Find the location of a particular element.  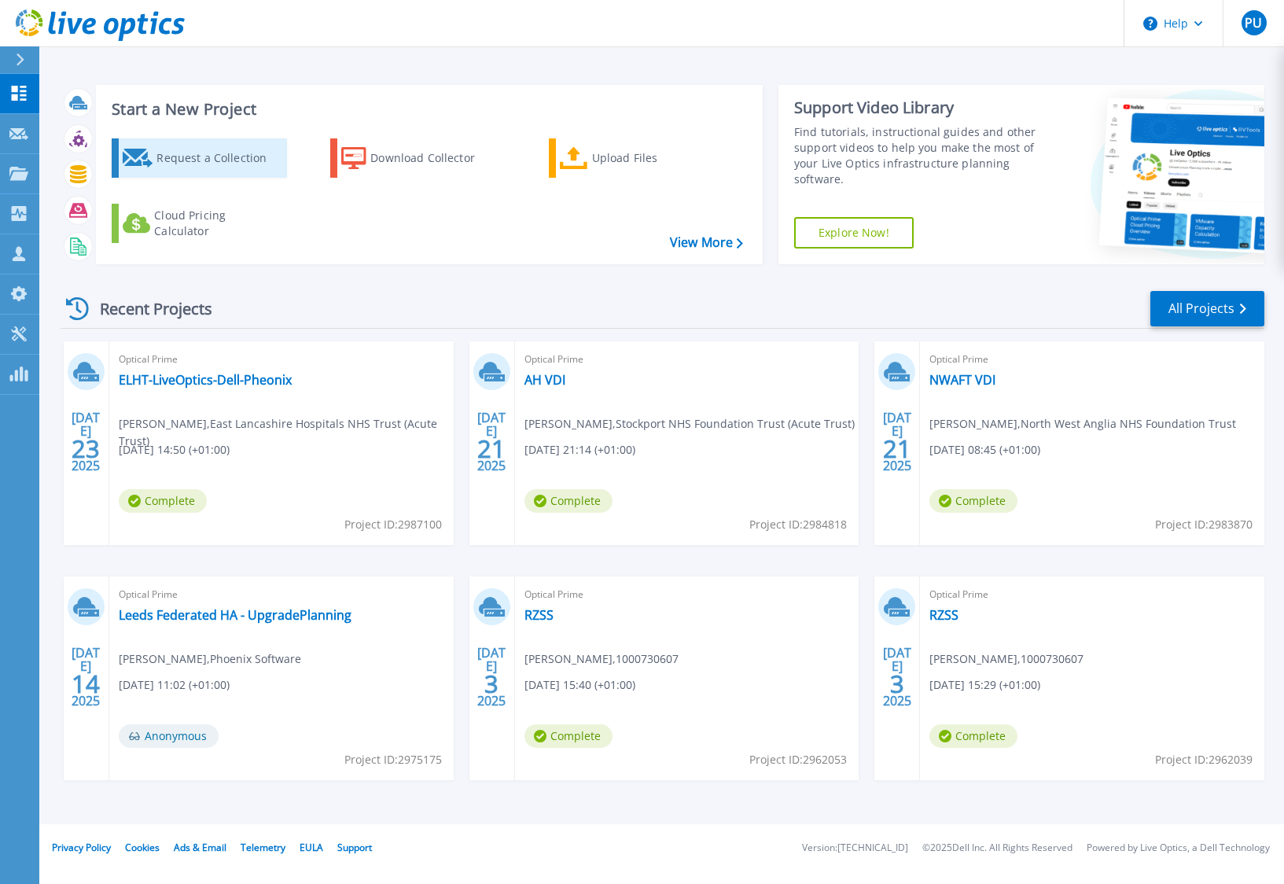

h3: Start a New Project is located at coordinates (427, 109).